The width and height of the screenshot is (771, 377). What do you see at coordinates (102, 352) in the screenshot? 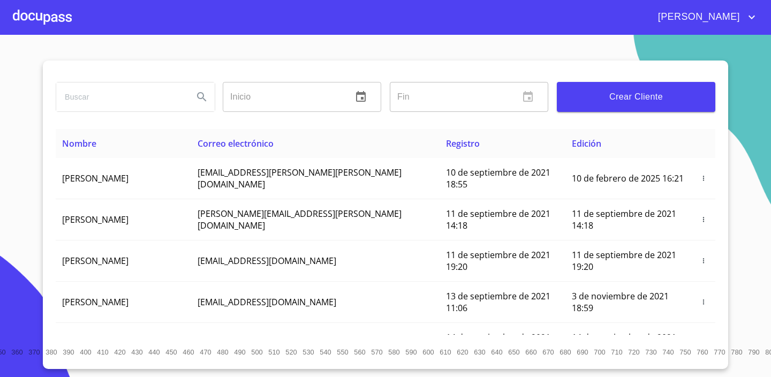
I see `span: 410` at bounding box center [102, 352].